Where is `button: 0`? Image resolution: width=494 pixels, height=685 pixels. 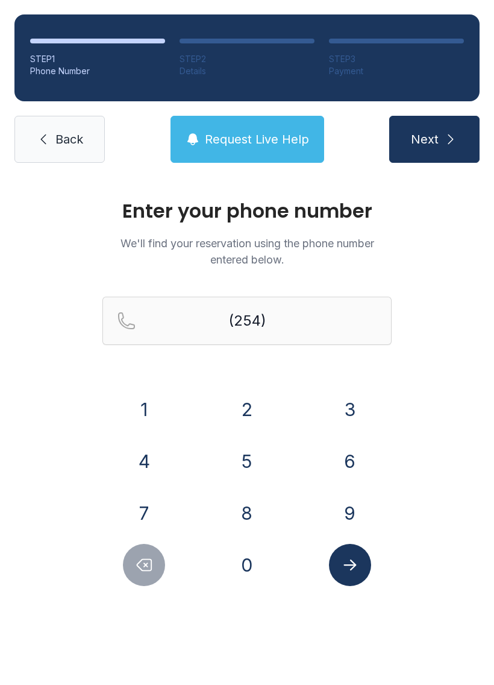
button: 0 is located at coordinates (247, 565).